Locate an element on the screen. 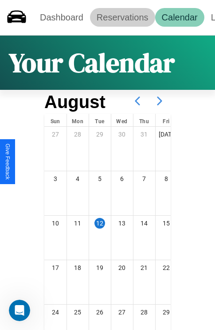 This screenshot has height=330, width=215. a: Calendar is located at coordinates (180, 17).